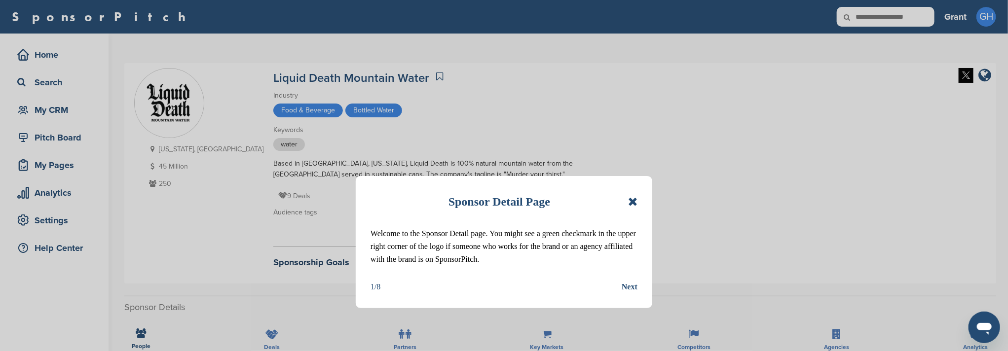  I want to click on div: Next, so click(629, 287).